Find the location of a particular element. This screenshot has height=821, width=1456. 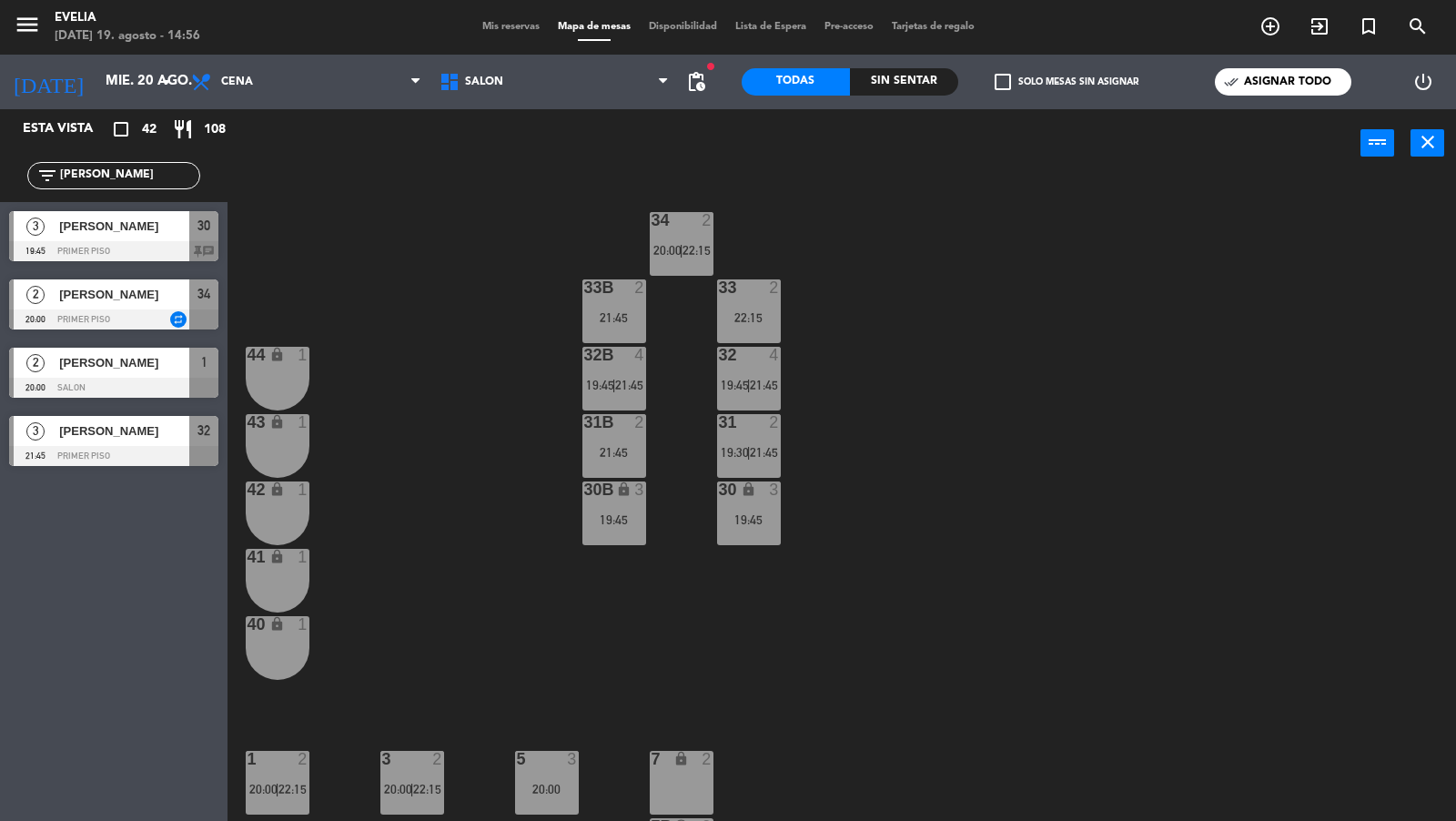

i: search is located at coordinates (1418, 27).